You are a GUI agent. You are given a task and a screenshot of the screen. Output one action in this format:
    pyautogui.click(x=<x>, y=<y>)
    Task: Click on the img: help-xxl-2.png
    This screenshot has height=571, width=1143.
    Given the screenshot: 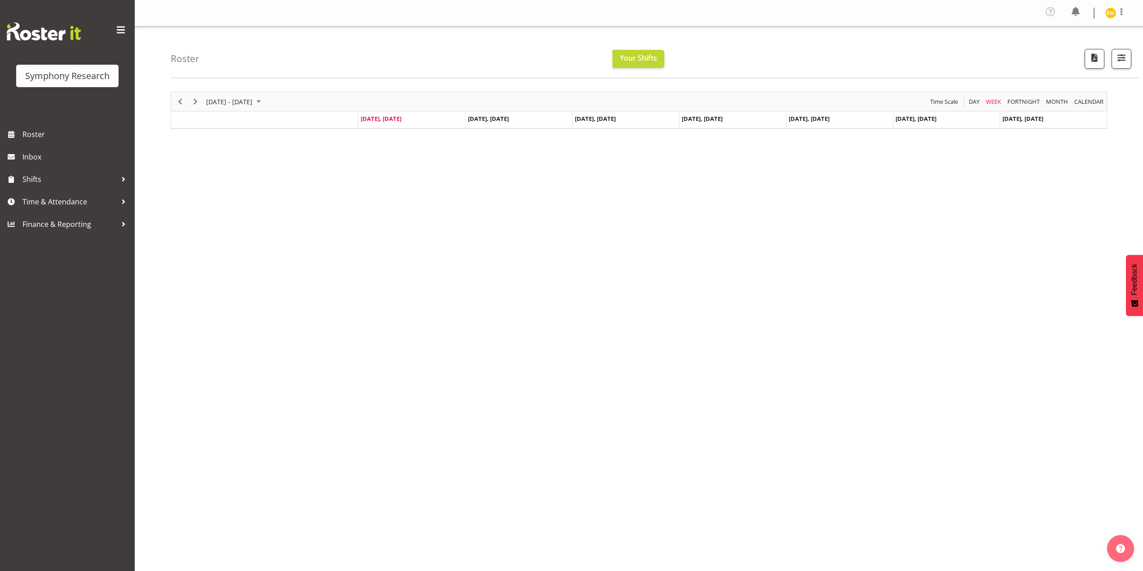 What is the action you would take?
    pyautogui.click(x=1120, y=548)
    